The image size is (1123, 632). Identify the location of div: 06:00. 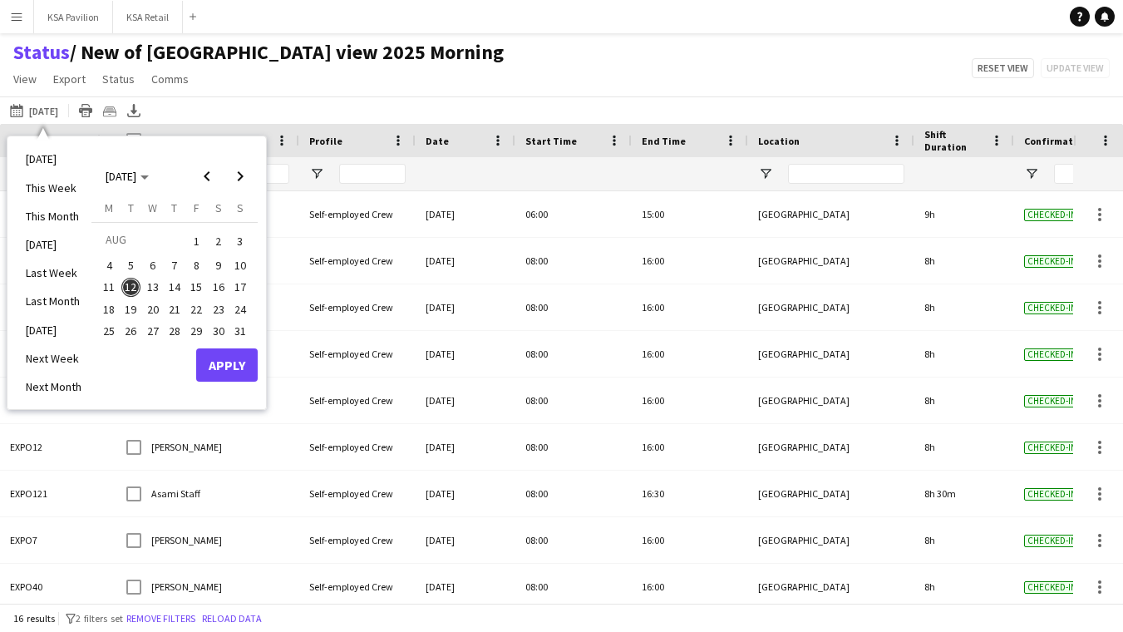
(573, 214).